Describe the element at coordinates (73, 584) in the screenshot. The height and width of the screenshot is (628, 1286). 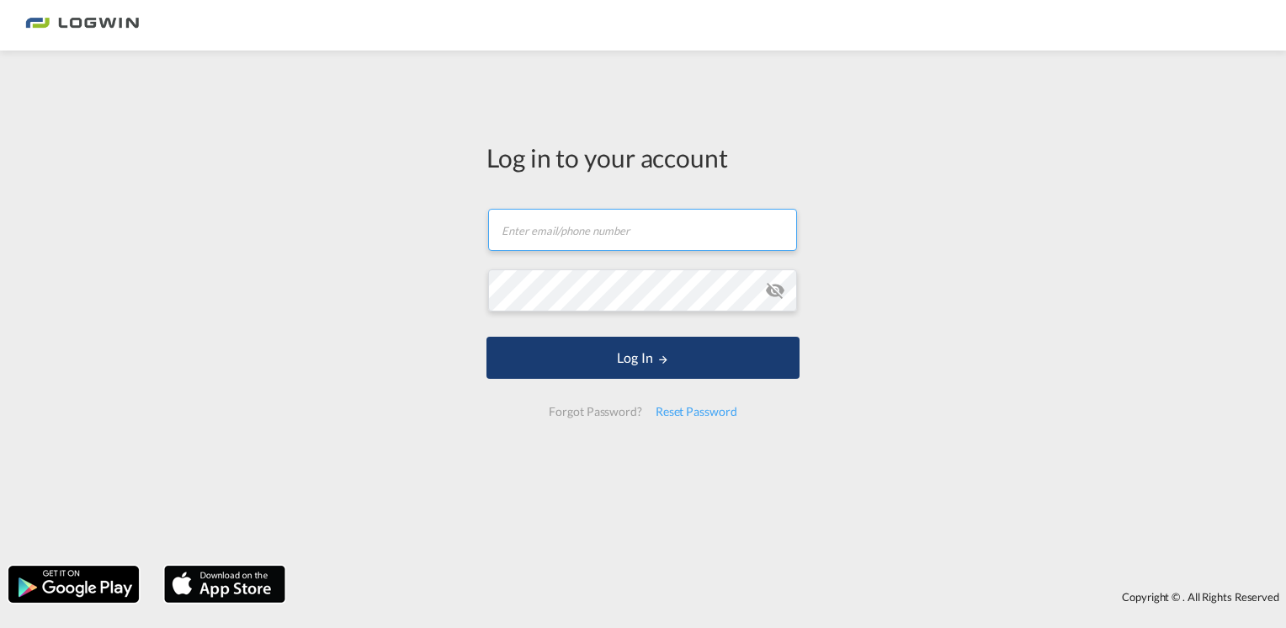
I see `img: google.png` at that location.